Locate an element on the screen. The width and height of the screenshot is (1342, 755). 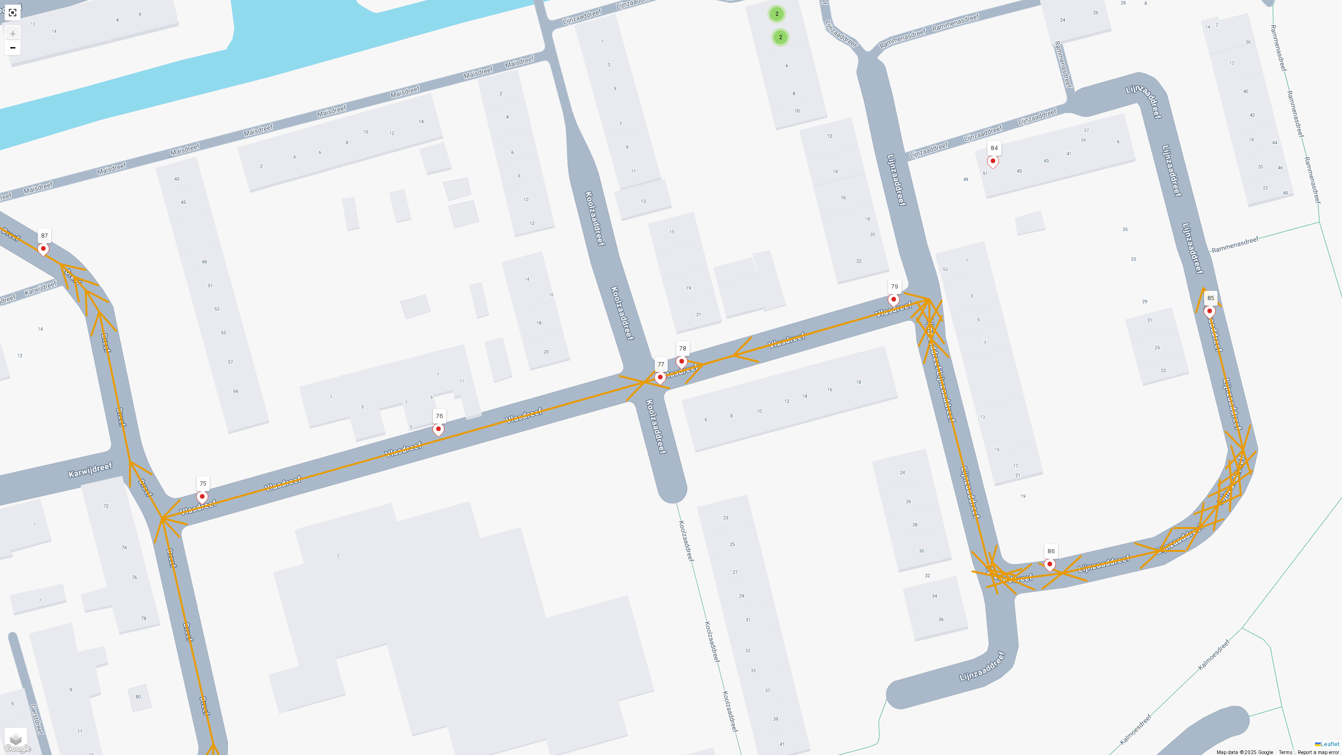
a: Exit Fullscreen is located at coordinates (13, 13).